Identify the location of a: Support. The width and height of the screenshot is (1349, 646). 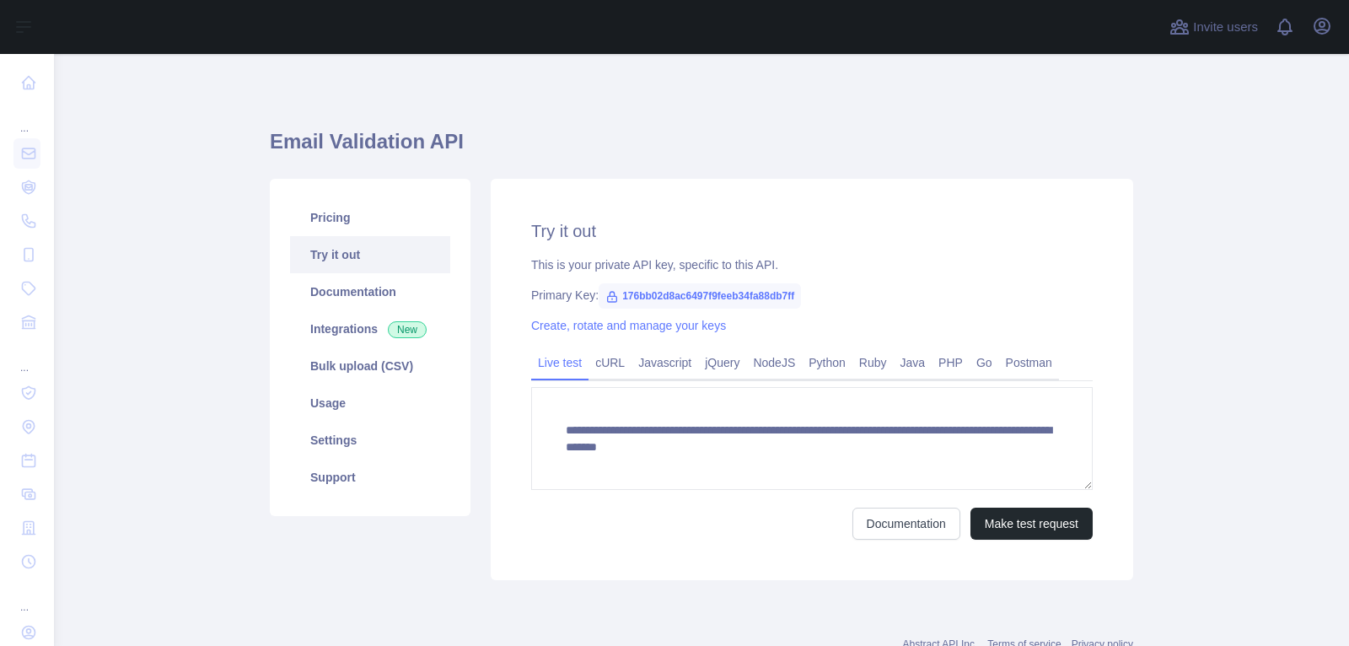
(370, 477).